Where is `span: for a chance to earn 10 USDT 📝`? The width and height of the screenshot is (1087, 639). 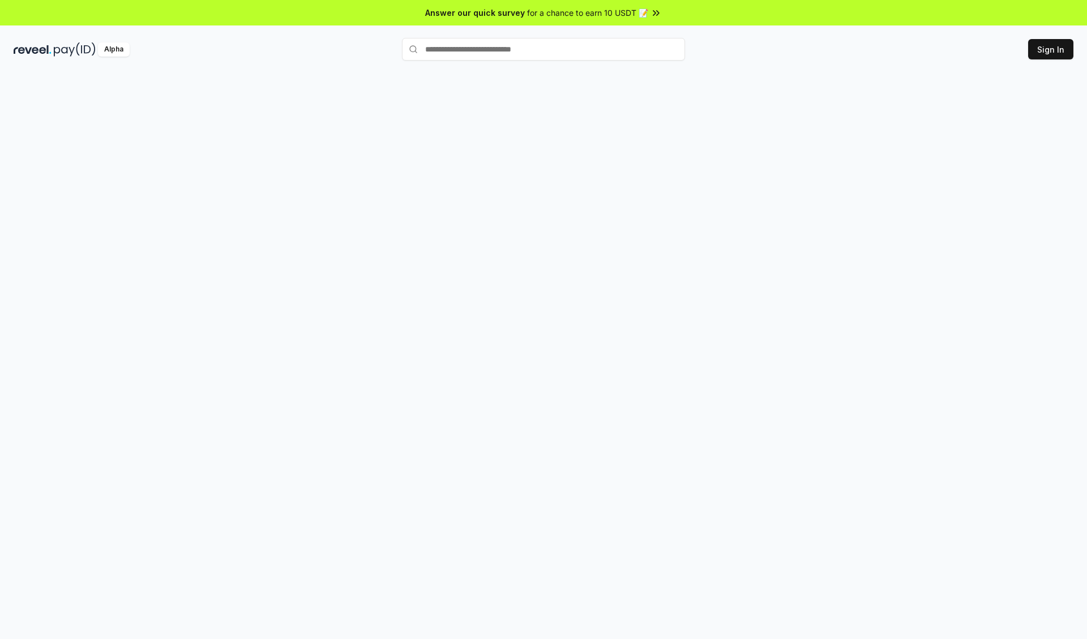
span: for a chance to earn 10 USDT 📝 is located at coordinates (588, 12).